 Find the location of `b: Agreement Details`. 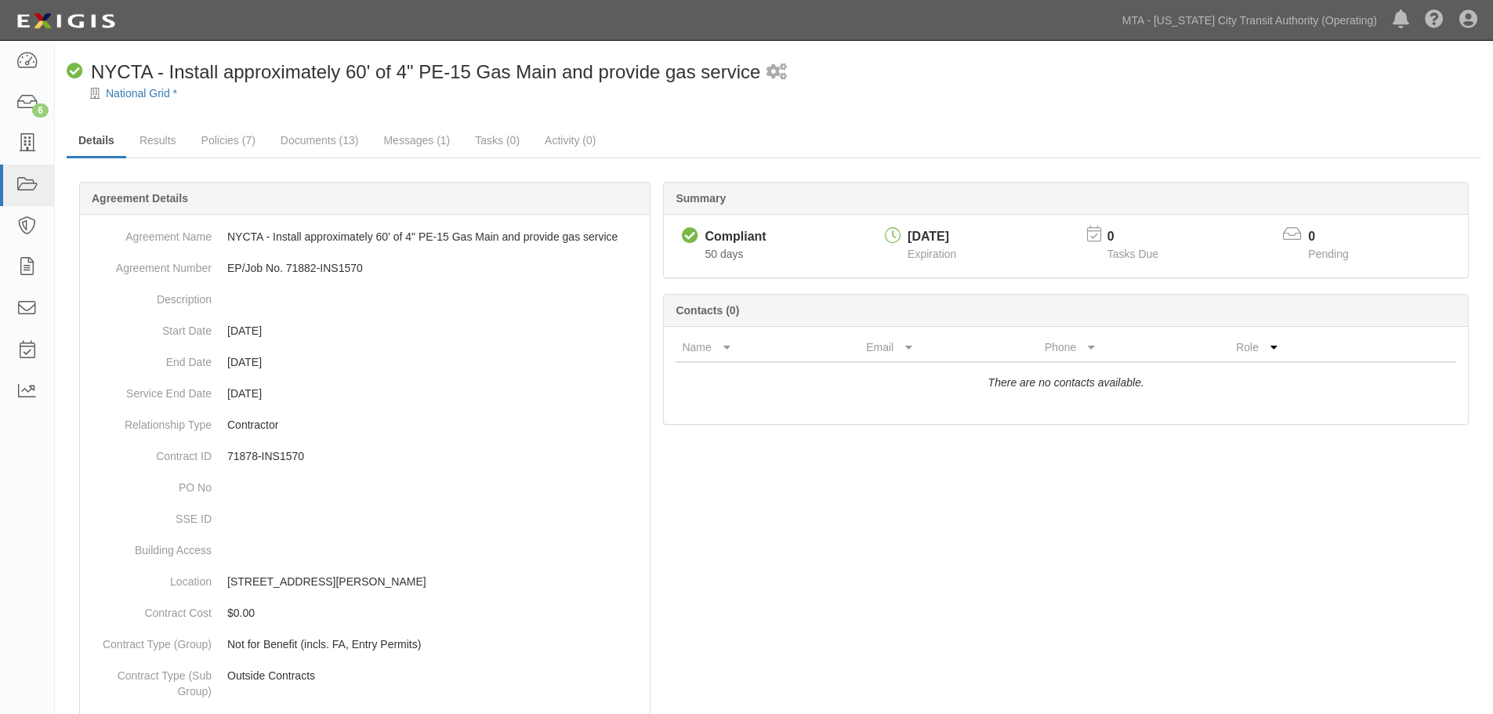

b: Agreement Details is located at coordinates (140, 198).